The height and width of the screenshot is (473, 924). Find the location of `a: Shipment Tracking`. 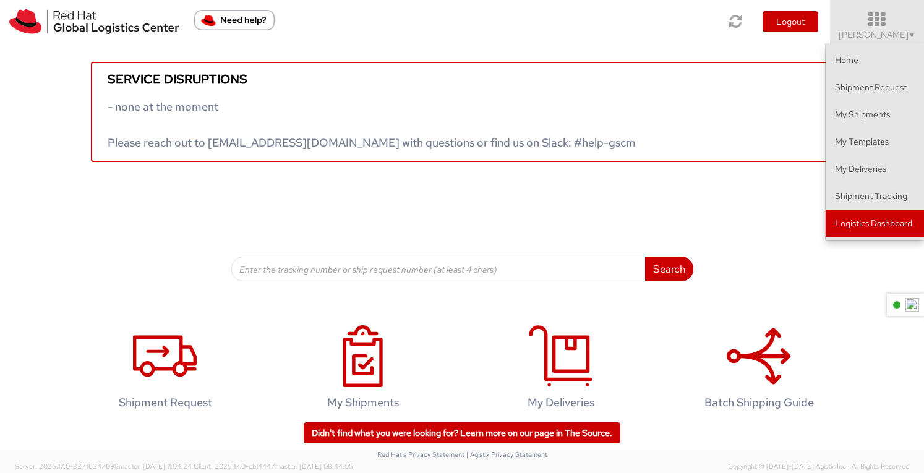

a: Shipment Tracking is located at coordinates (874, 196).